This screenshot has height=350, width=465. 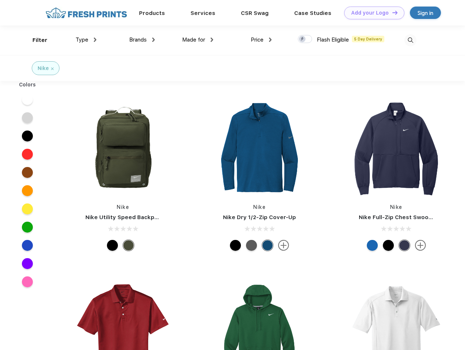 What do you see at coordinates (425, 13) in the screenshot?
I see `a: Sign in` at bounding box center [425, 13].